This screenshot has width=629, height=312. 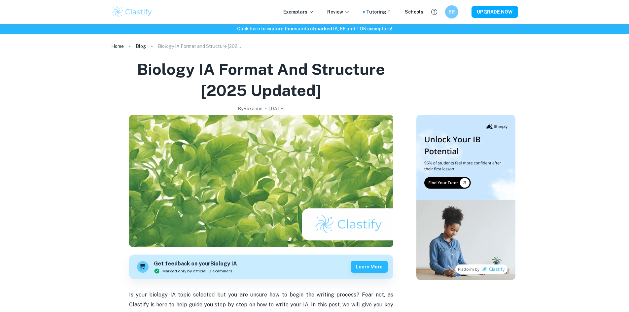 I want to click on div: Tutoring, so click(x=379, y=12).